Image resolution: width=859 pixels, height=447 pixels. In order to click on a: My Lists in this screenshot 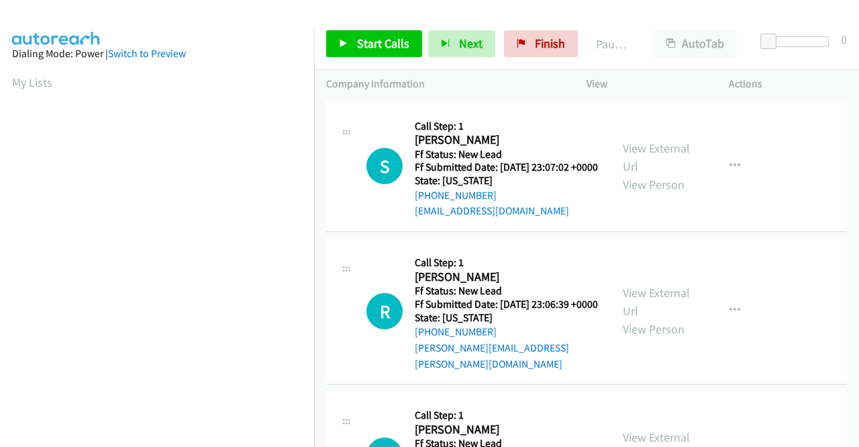, I will do `click(32, 82)`.